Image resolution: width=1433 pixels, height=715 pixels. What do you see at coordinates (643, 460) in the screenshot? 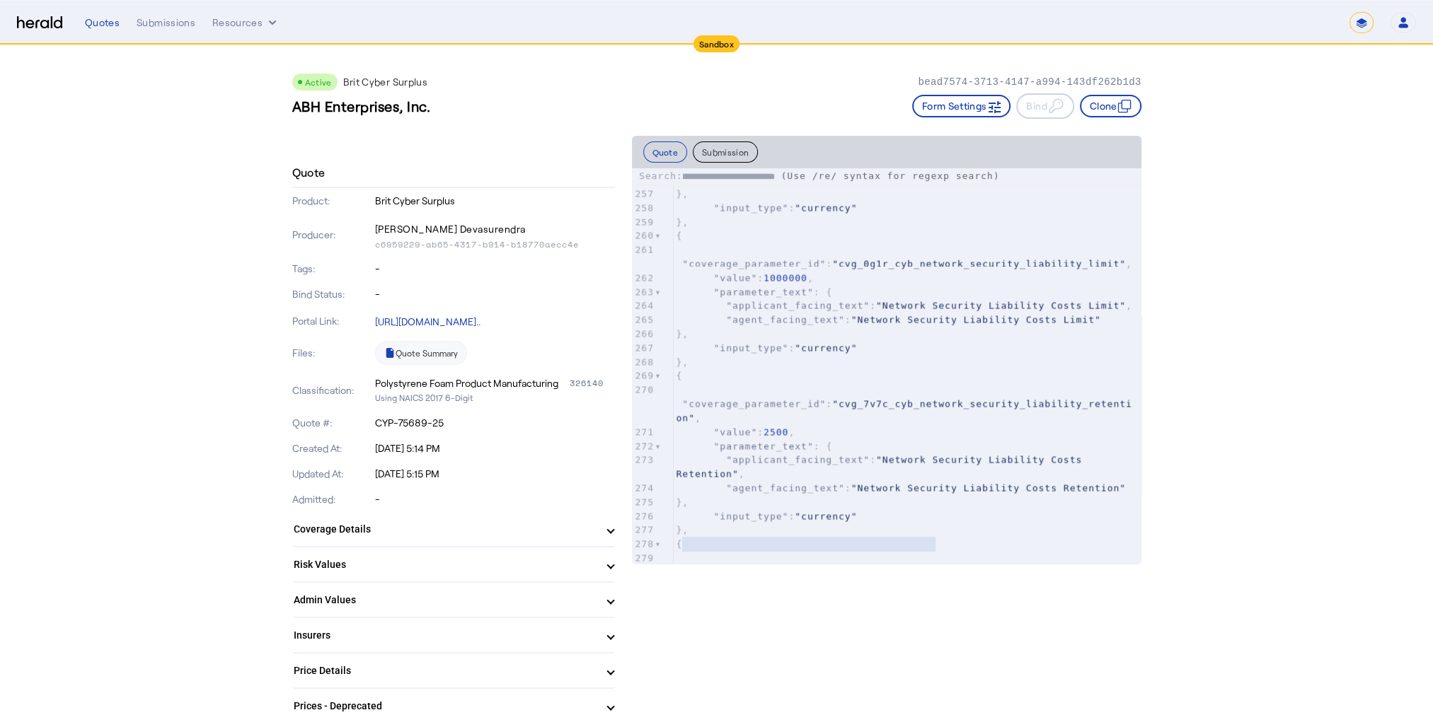
I see `div: 273` at bounding box center [643, 460].